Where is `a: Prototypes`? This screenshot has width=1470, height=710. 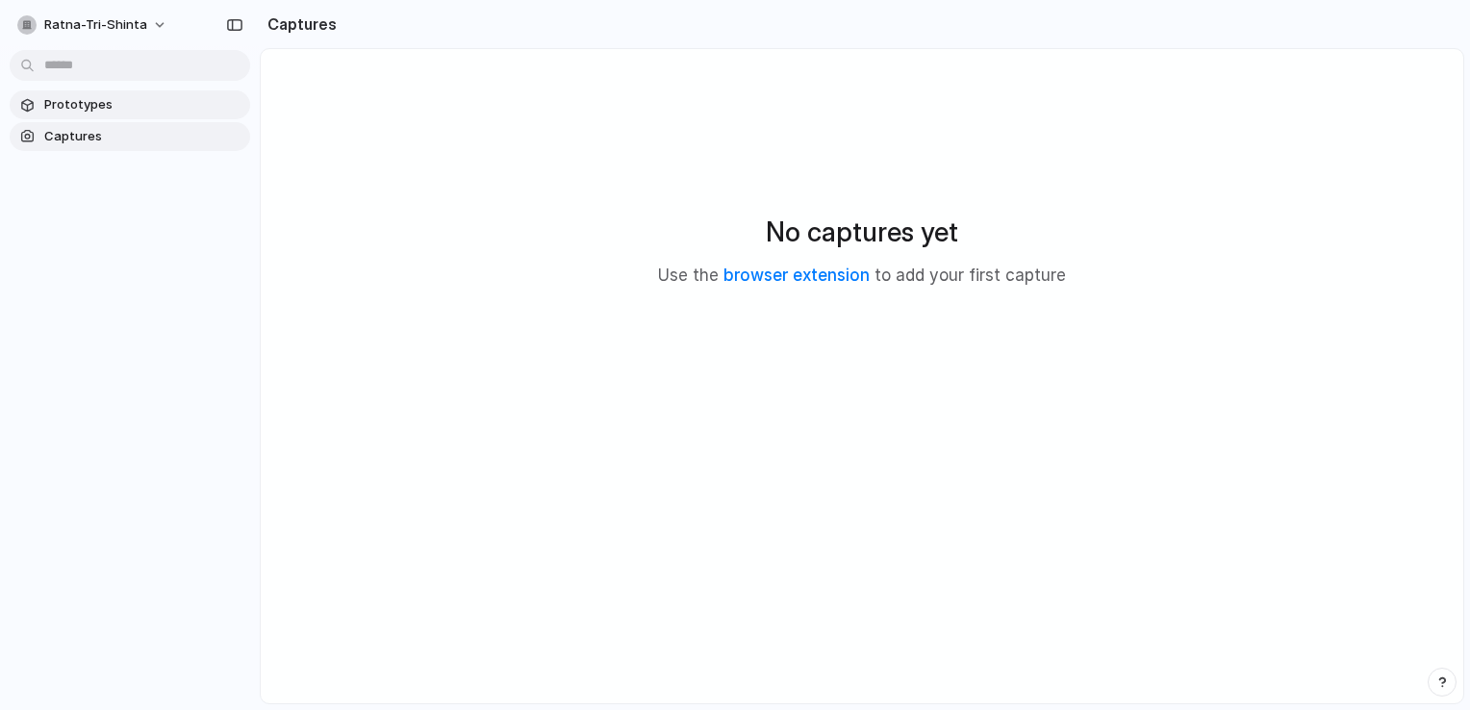
a: Prototypes is located at coordinates (130, 105).